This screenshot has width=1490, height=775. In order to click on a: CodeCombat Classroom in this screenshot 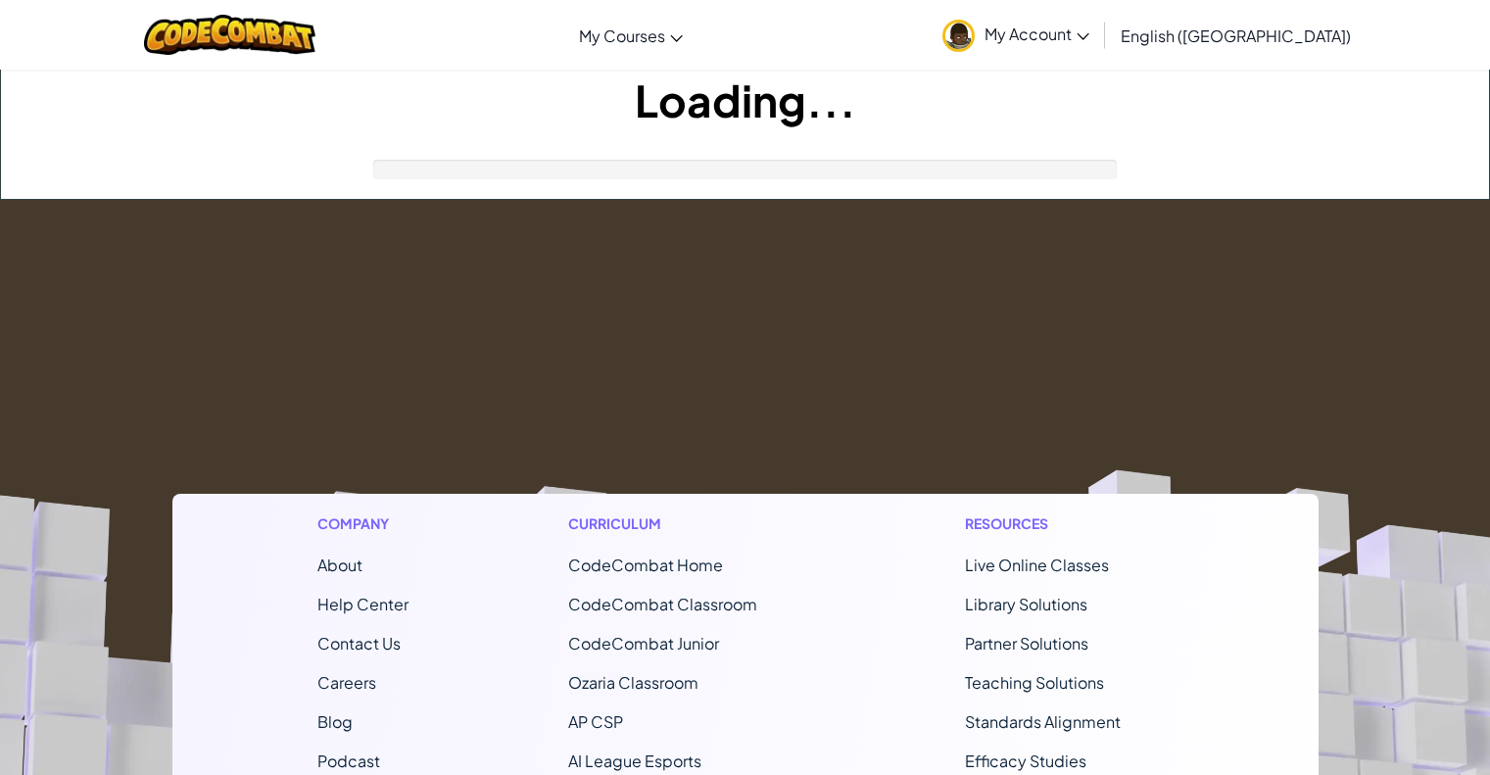, I will do `click(662, 603)`.